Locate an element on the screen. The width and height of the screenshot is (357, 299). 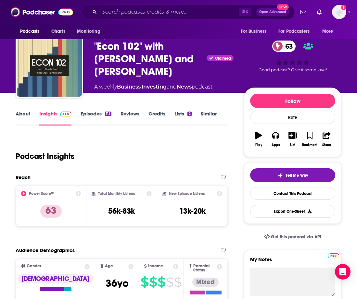
span: and is located at coordinates (171, 87).